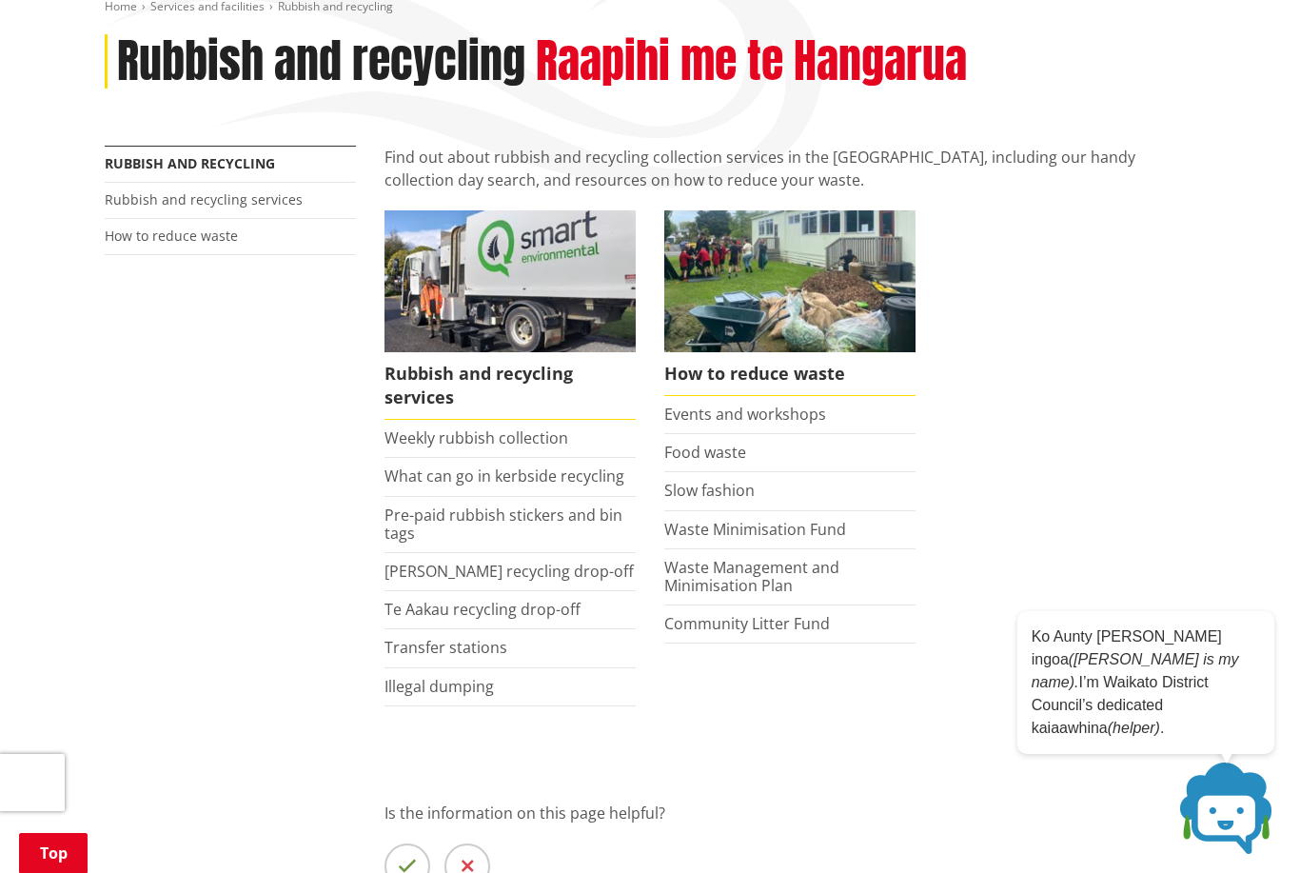  I want to click on h1: Rubbish and recycling, so click(321, 62).